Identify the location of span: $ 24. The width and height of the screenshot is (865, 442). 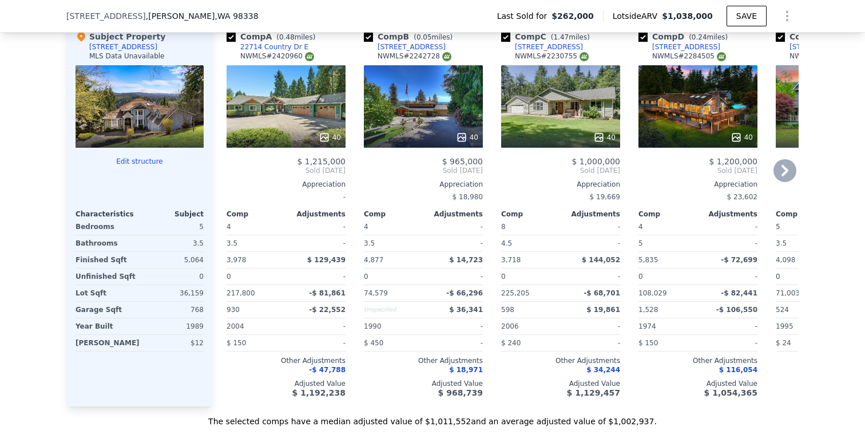
(783, 343).